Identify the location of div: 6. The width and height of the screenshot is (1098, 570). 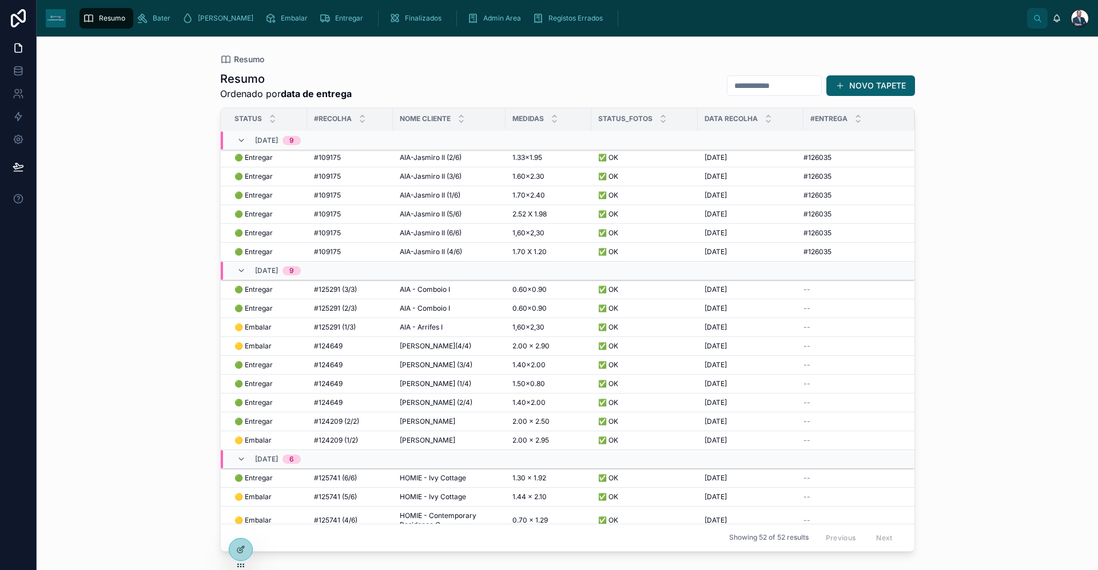
(292, 460).